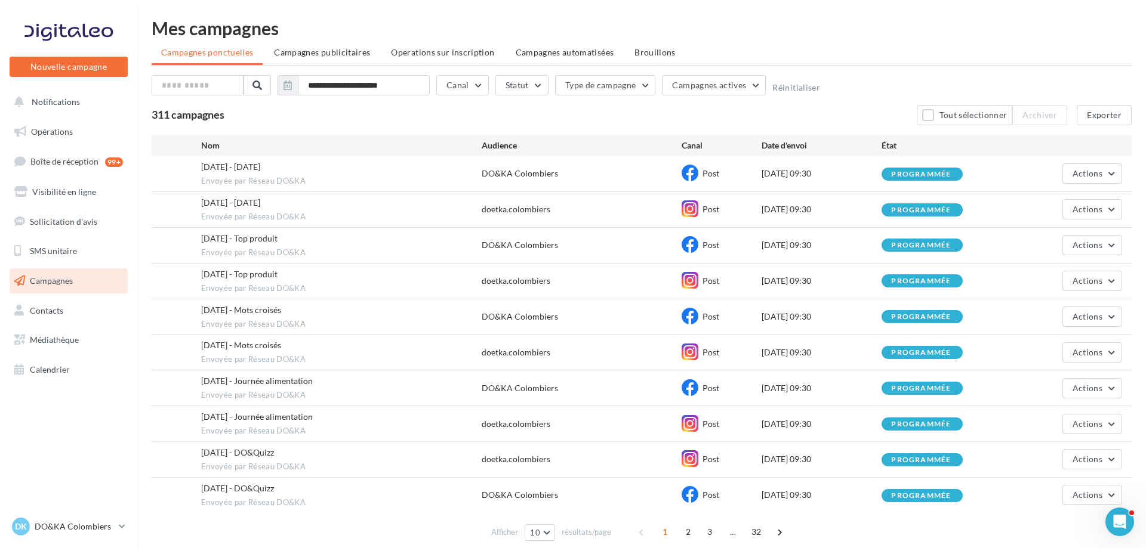  I want to click on p: DO&KA Colombiers, so click(74, 527).